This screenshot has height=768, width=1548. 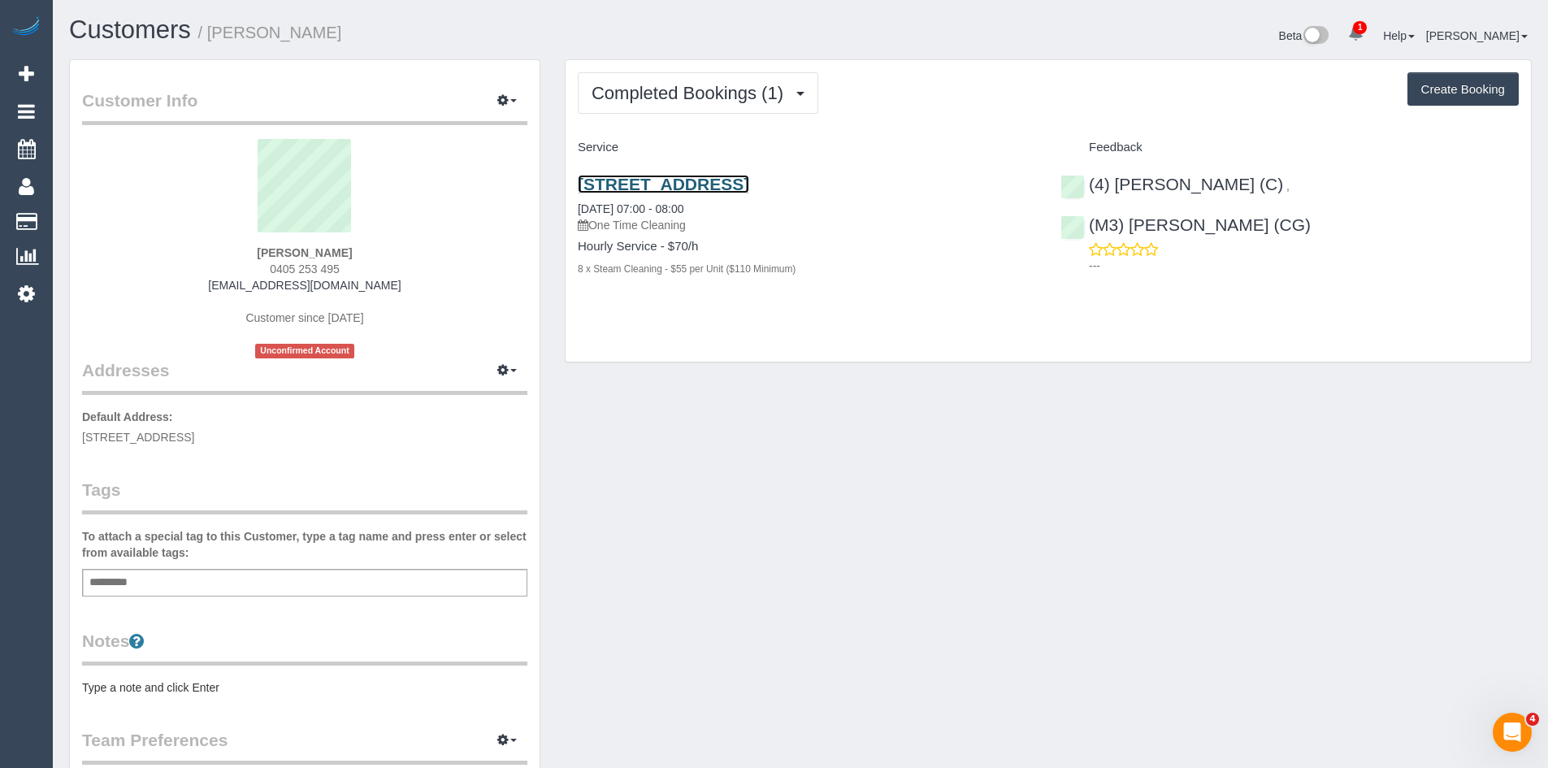 I want to click on a: Customers, so click(x=130, y=29).